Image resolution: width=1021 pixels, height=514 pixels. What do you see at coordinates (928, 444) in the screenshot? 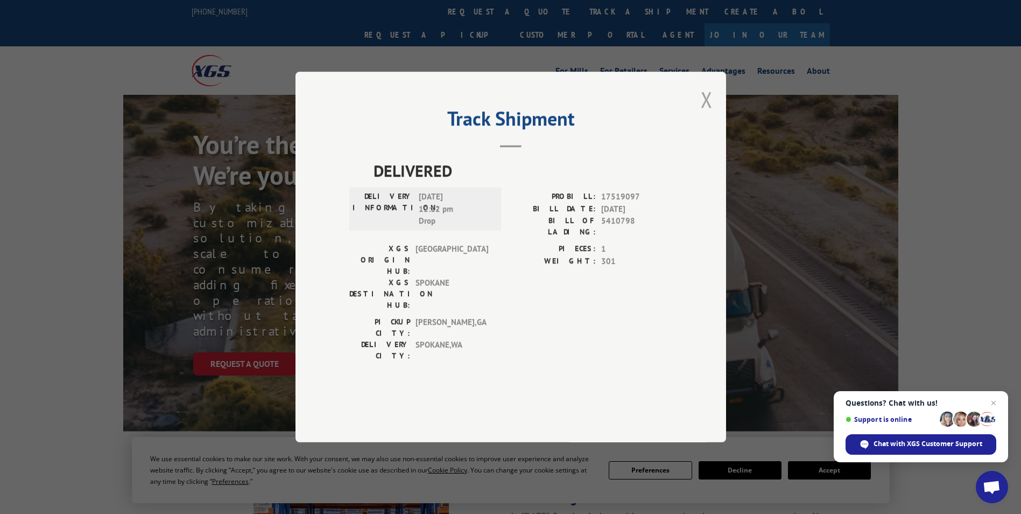
I see `span: Chat with XGS Customer Support` at bounding box center [928, 444].